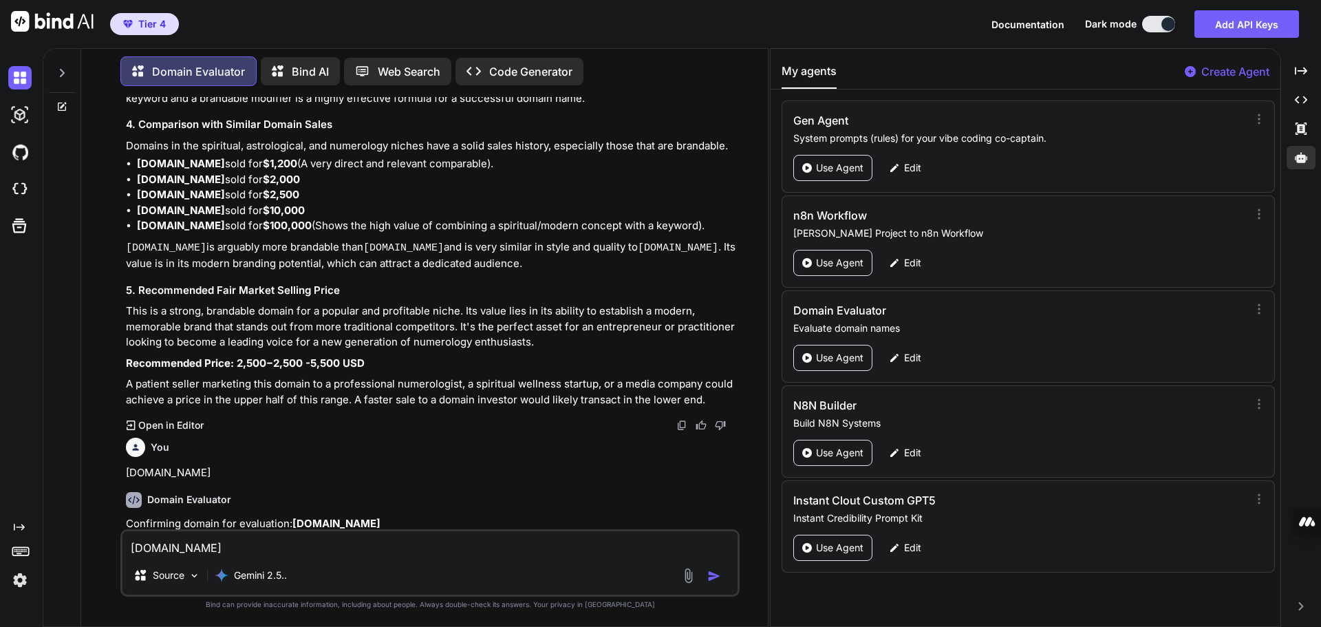 The height and width of the screenshot is (627, 1321). Describe the element at coordinates (256, 363) in the screenshot. I see `mn: 500` at that location.